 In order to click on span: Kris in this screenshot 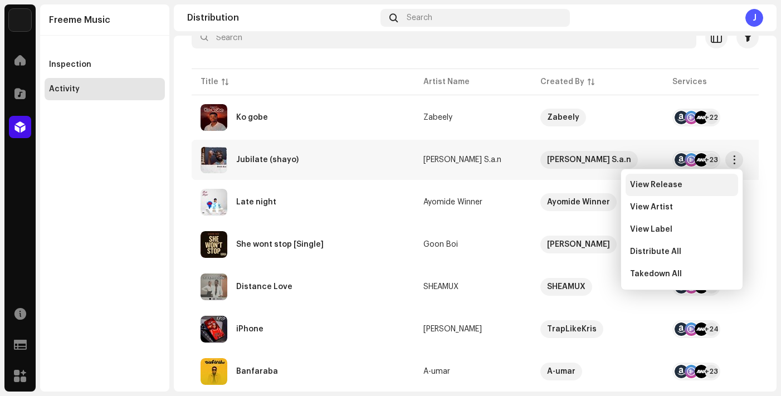, I will do `click(473, 329)`.